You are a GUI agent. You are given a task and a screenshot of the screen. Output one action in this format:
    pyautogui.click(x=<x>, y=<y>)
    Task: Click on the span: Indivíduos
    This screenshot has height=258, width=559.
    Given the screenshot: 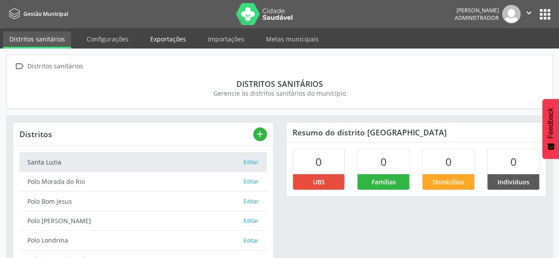 What is the action you would take?
    pyautogui.click(x=513, y=182)
    